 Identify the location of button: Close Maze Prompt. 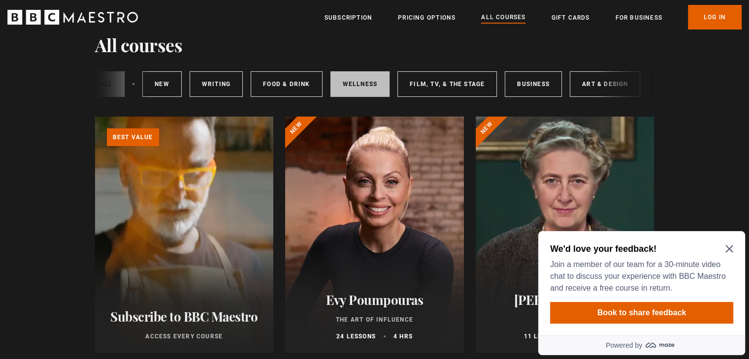
(195, 22).